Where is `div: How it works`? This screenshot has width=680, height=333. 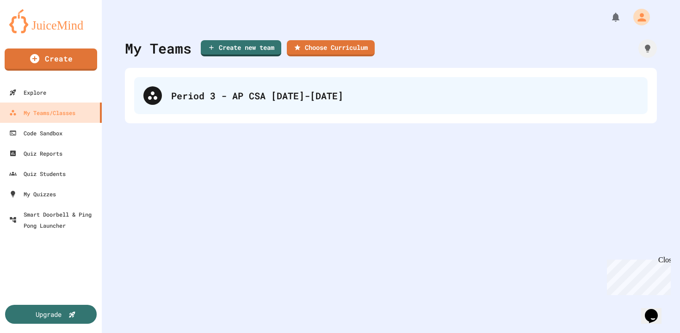 div: How it works is located at coordinates (647, 49).